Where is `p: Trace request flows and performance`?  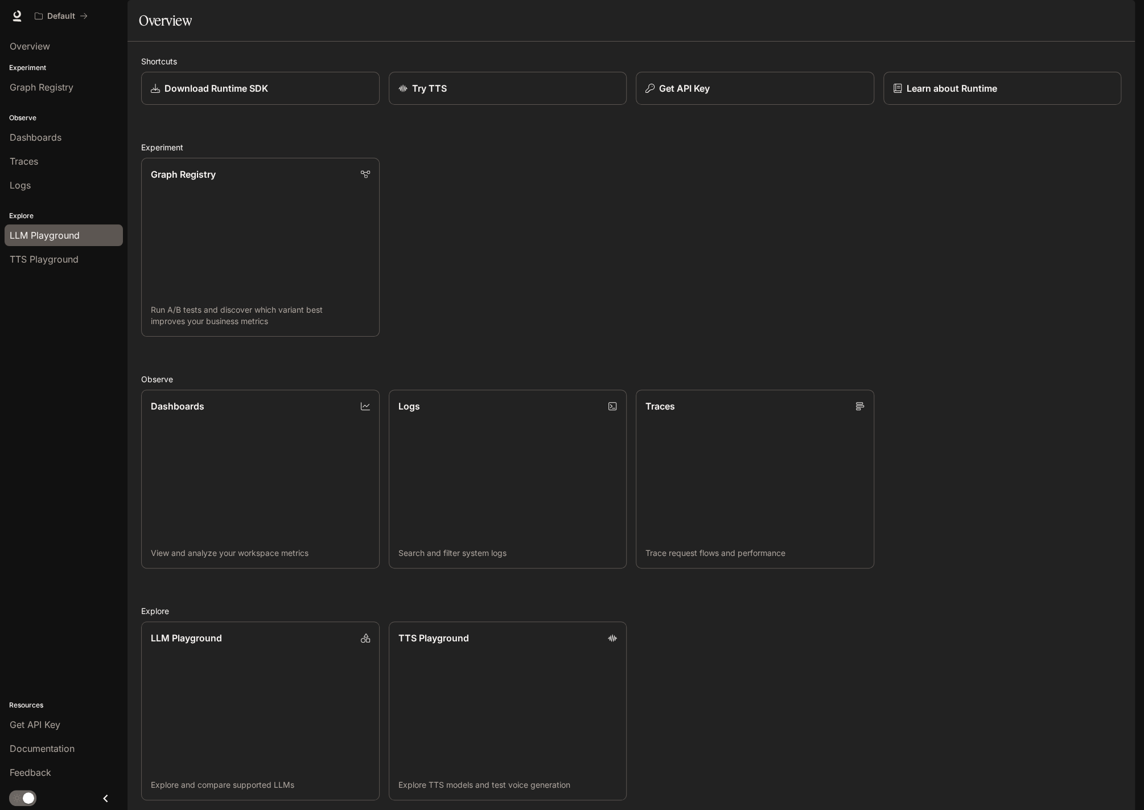 p: Trace request flows and performance is located at coordinates (755, 553).